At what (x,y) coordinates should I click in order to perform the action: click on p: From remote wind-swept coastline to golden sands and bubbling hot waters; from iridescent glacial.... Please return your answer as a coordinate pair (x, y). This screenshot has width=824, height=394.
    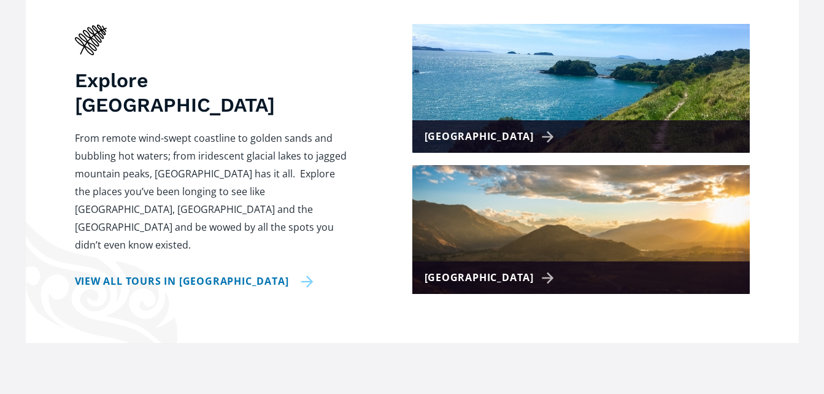
    Looking at the image, I should click on (213, 192).